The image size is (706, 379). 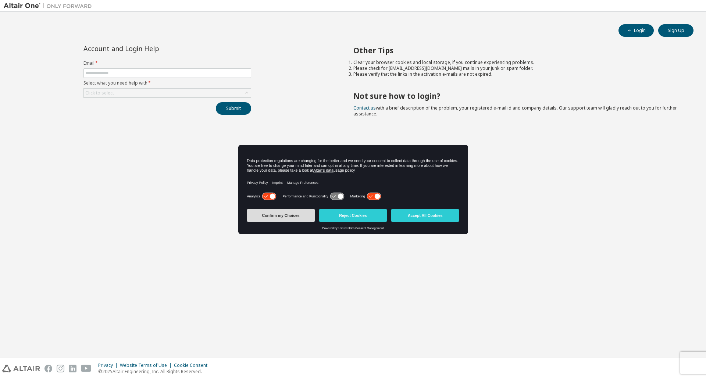 What do you see at coordinates (48, 368) in the screenshot?
I see `img: facebook.svg` at bounding box center [48, 368].